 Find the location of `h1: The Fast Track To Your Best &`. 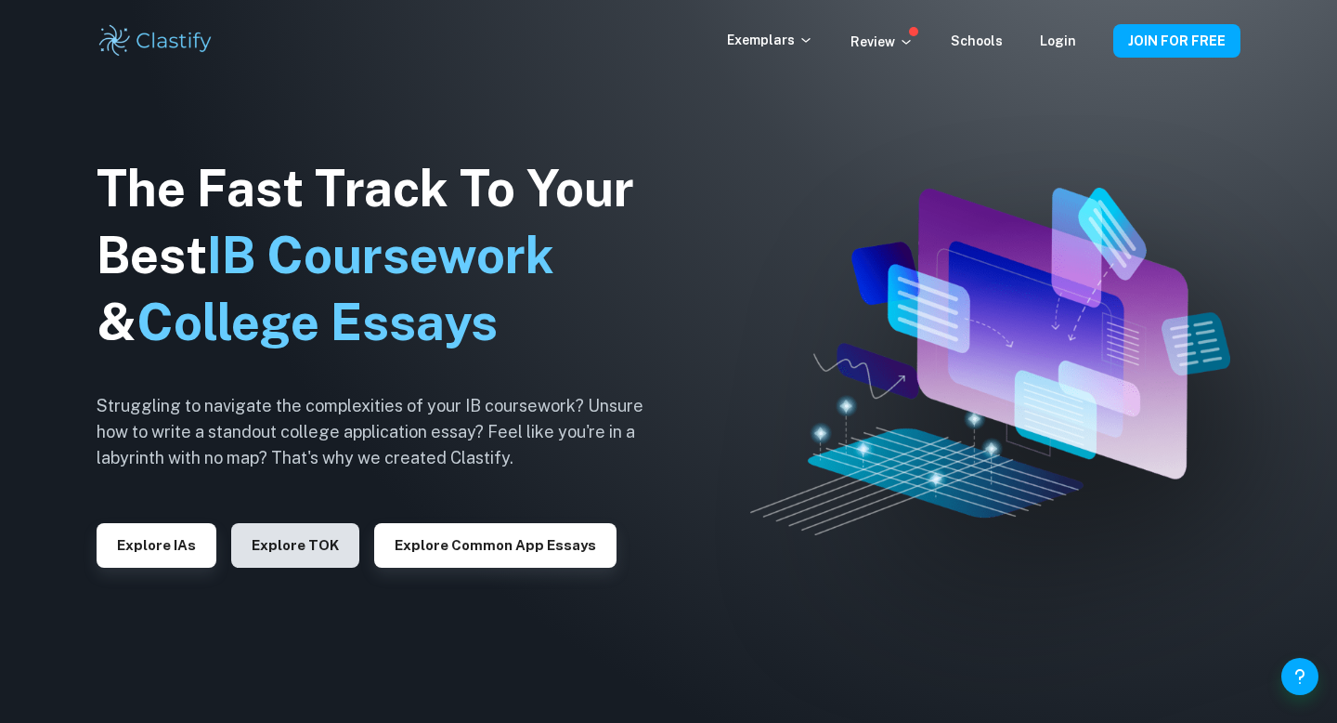

h1: The Fast Track To Your Best & is located at coordinates (385, 255).